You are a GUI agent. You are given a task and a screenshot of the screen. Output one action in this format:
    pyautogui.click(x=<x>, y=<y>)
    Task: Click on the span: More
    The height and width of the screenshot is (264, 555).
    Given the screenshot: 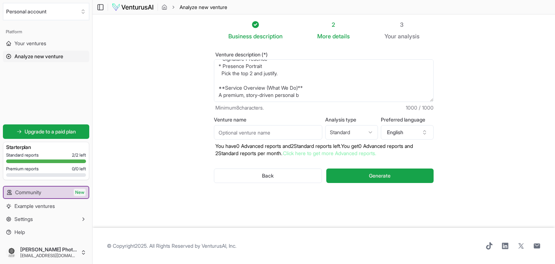 What is the action you would take?
    pyautogui.click(x=324, y=36)
    